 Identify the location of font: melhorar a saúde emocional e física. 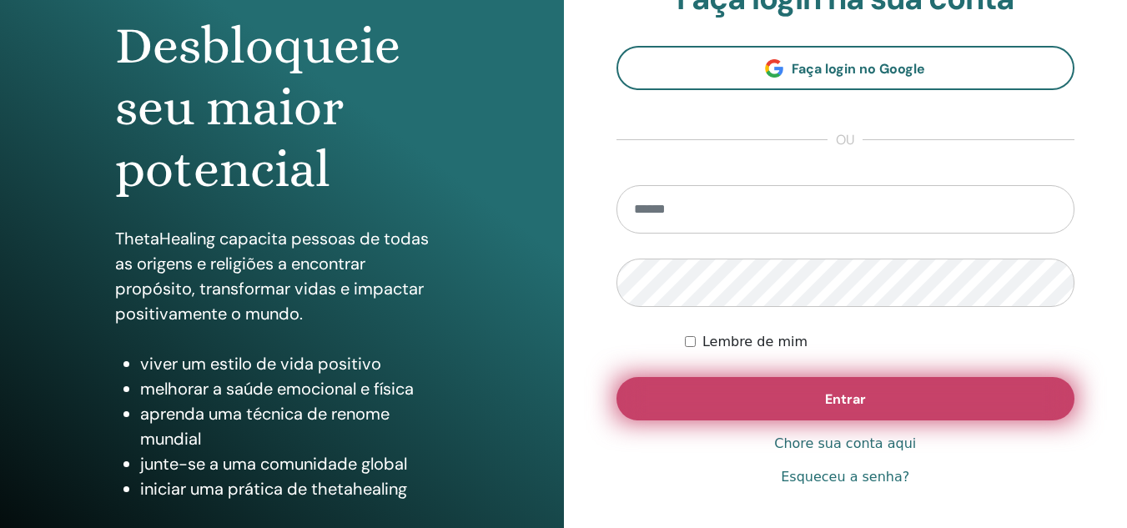
(277, 389).